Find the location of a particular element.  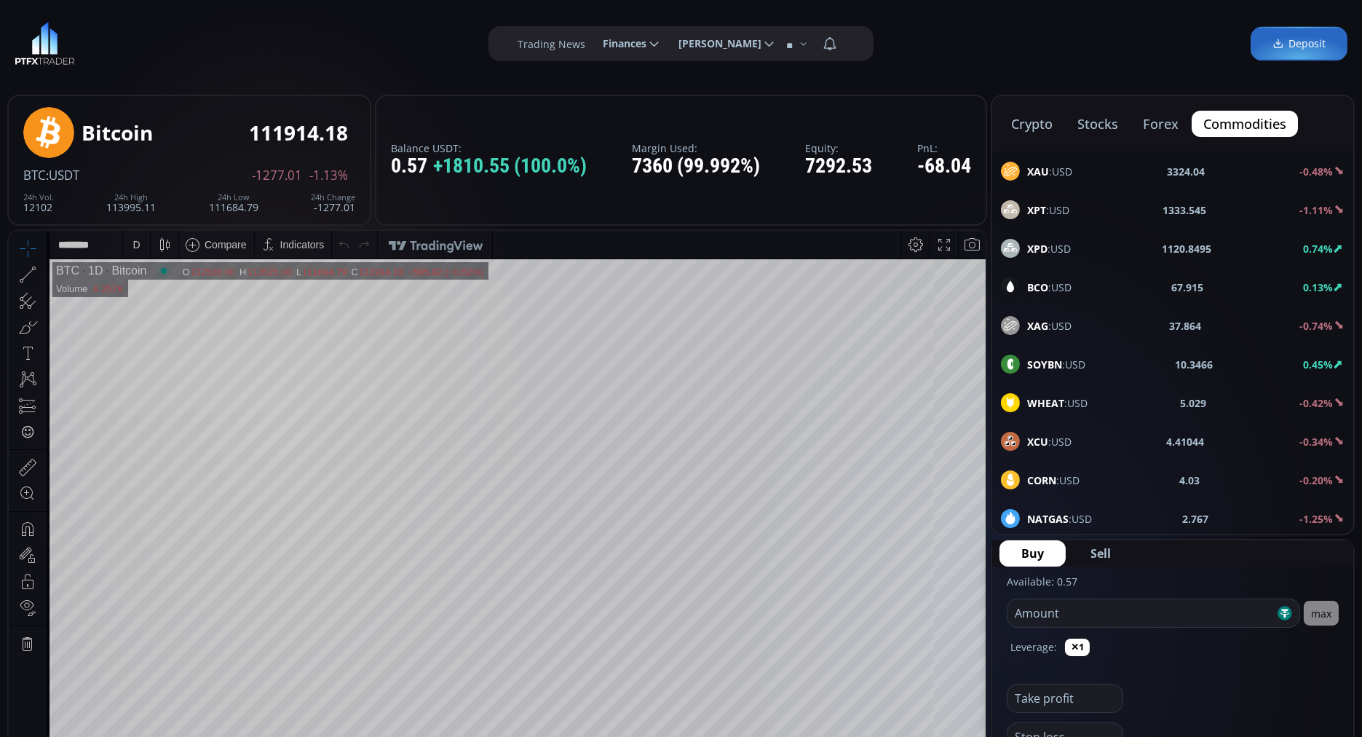

span: 12:39:42 (UTC) is located at coordinates (847, 592).